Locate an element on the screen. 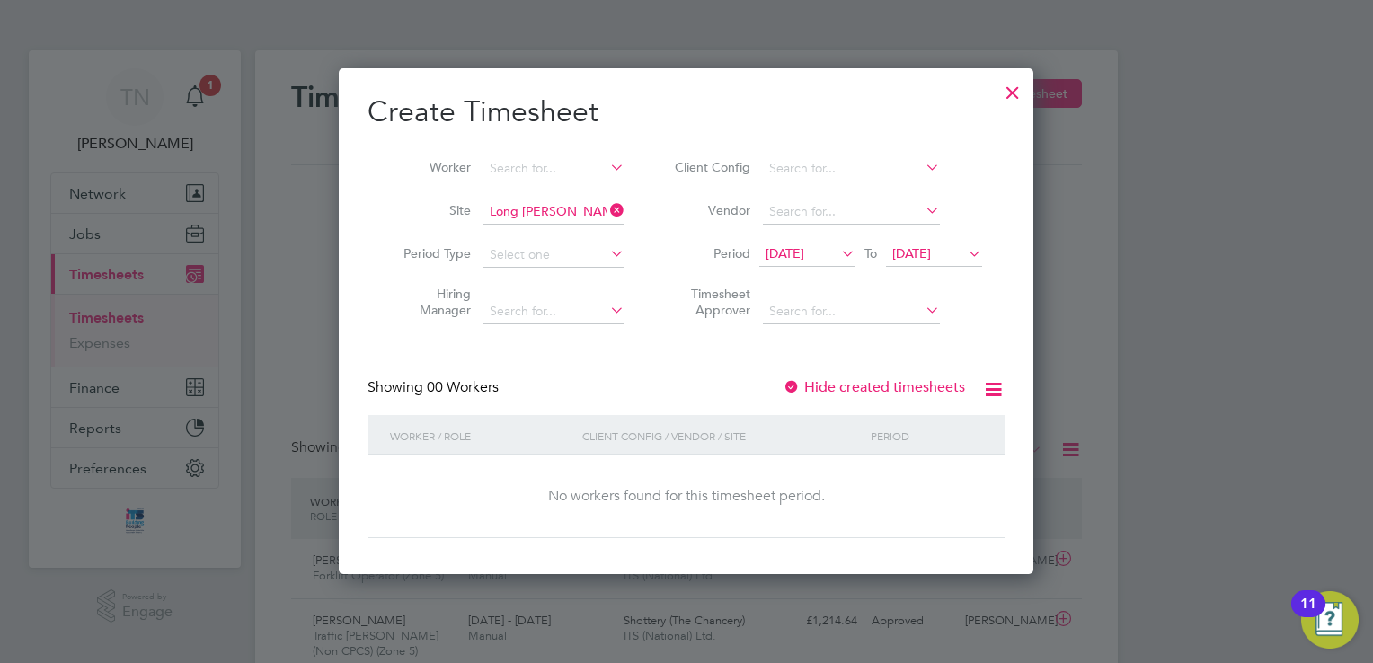 Image resolution: width=1373 pixels, height=663 pixels. label: Client Config is located at coordinates (710, 167).